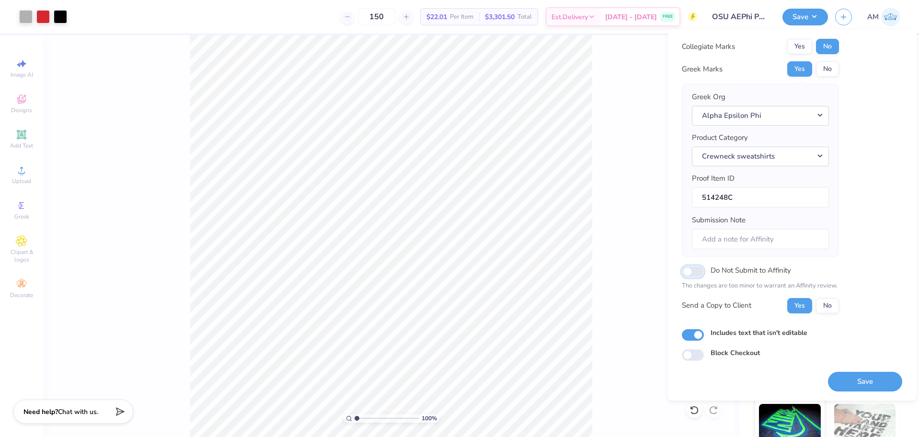  Describe the element at coordinates (22, 75) in the screenshot. I see `span: Image AI` at that location.